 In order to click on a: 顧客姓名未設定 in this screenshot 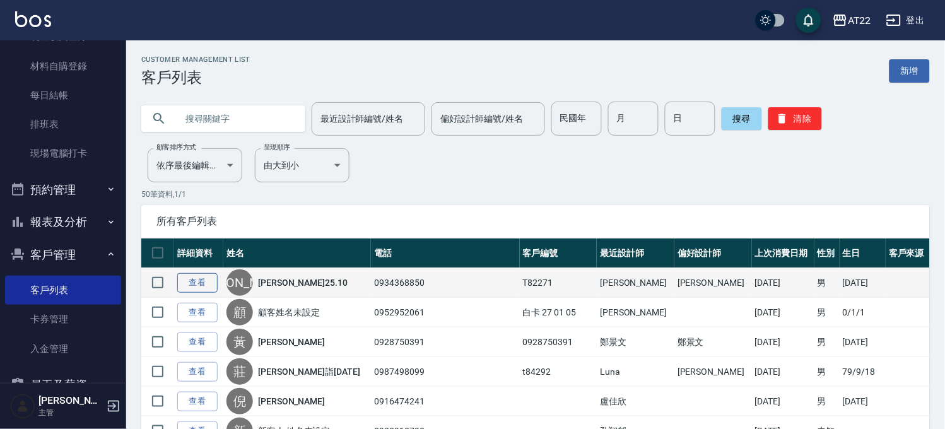, I will do `click(289, 312)`.